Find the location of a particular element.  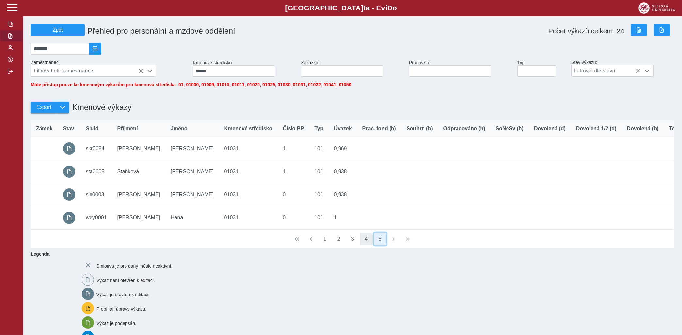

button: 4 is located at coordinates (366, 239).